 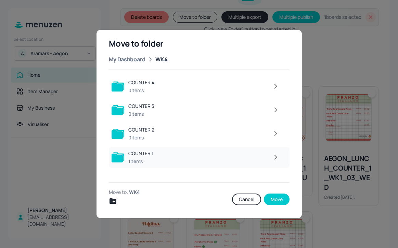 What do you see at coordinates (161, 59) in the screenshot?
I see `div: WK4` at bounding box center [161, 59].